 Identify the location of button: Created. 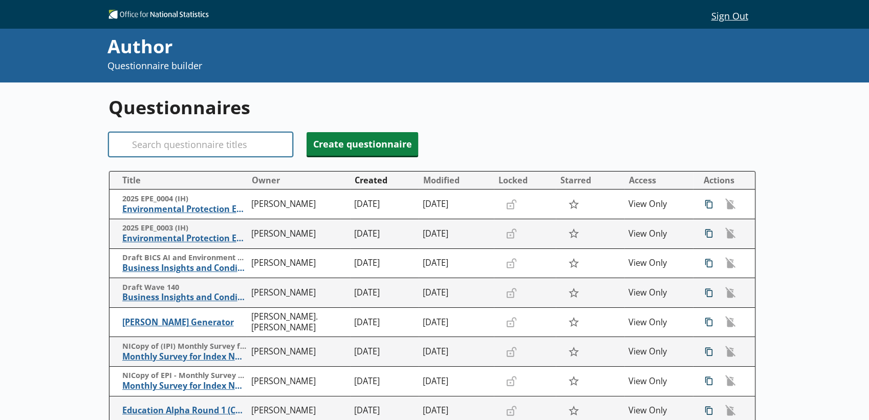
(384, 180).